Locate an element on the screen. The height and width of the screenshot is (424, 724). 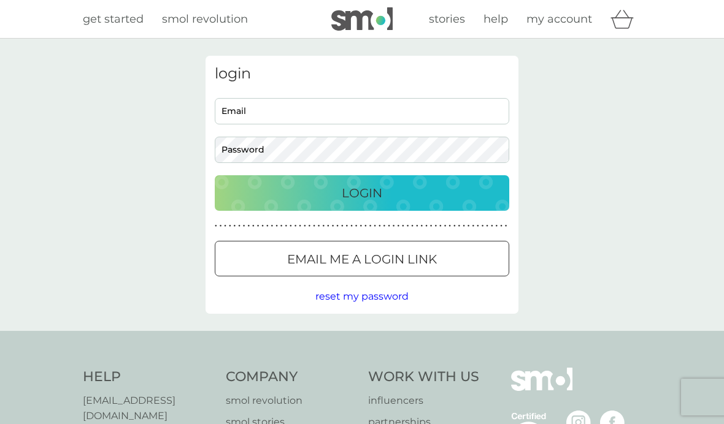
button: Login is located at coordinates (362, 193).